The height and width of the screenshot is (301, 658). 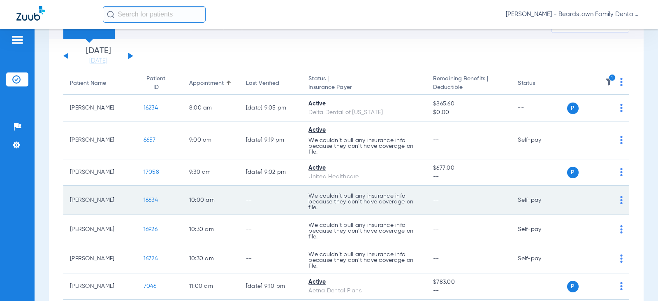 I want to click on th: Remaining Benefits |, so click(x=469, y=83).